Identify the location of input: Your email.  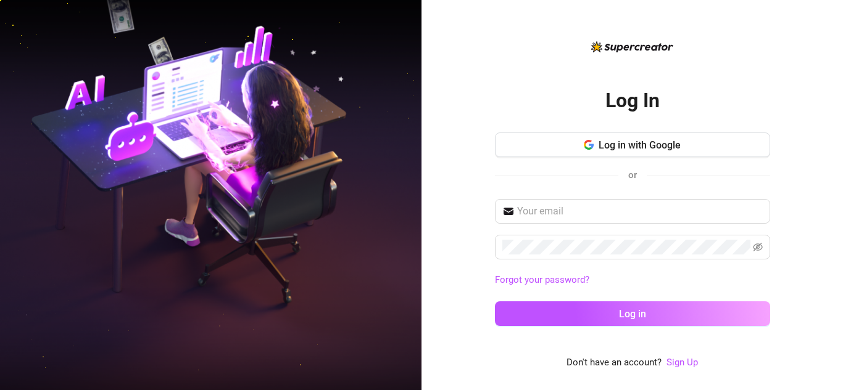
(640, 212).